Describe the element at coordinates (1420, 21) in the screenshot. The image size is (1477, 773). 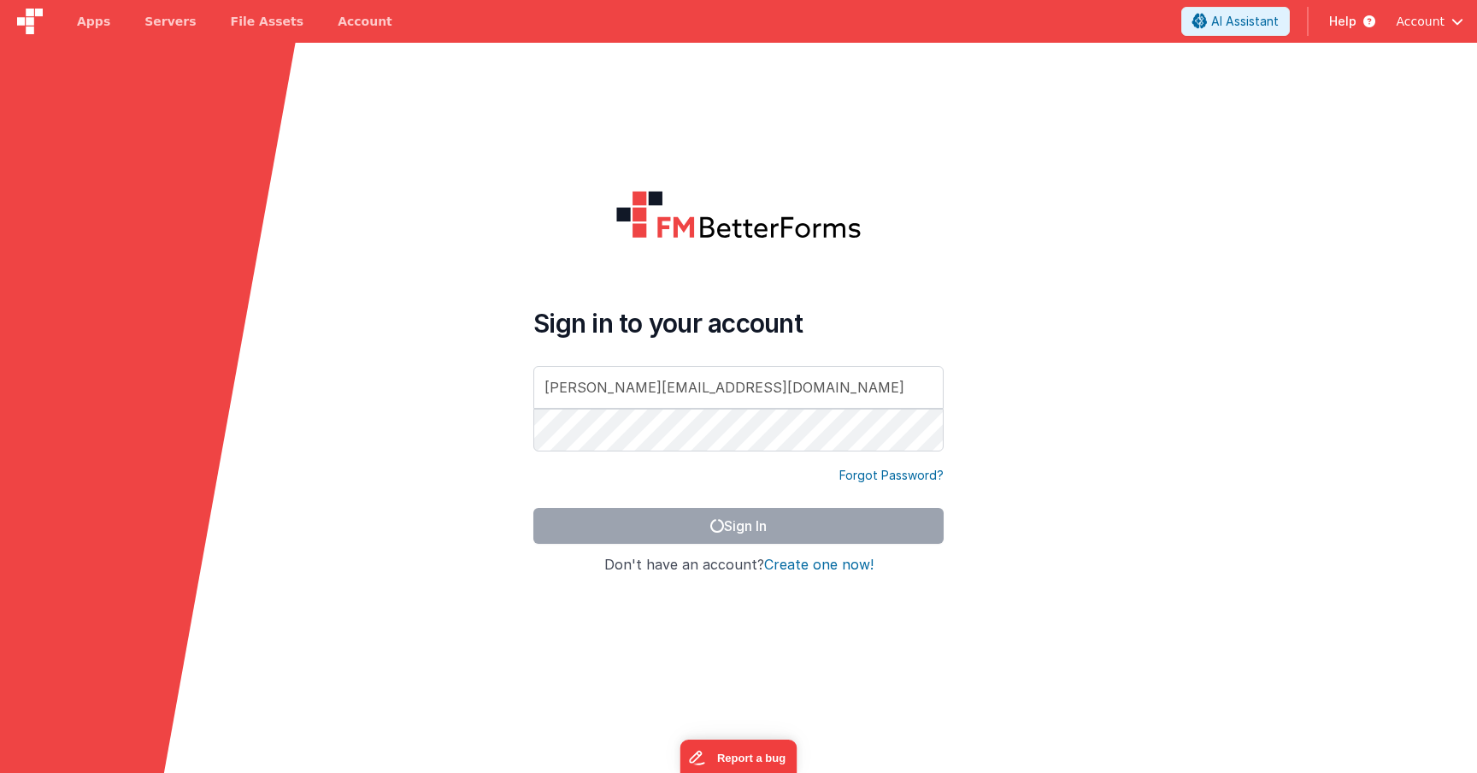
I see `span: Account` at that location.